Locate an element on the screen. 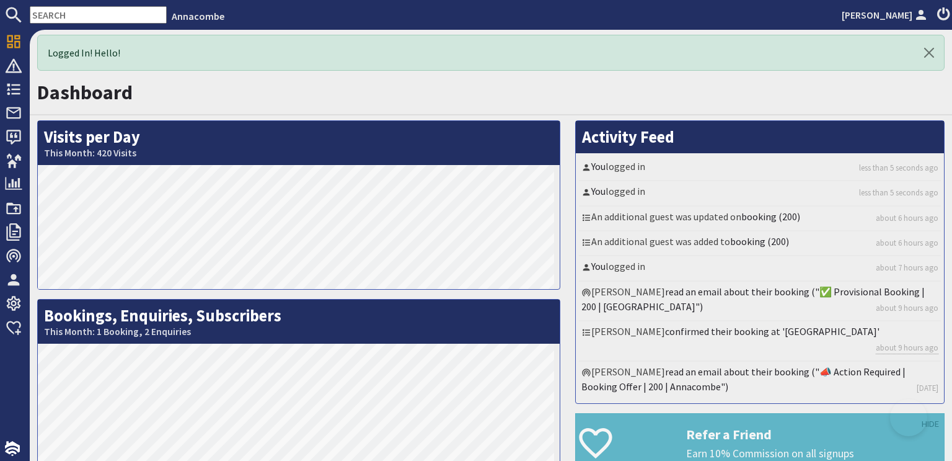  img: staytech_i_w-64f4e8e9ee0a9c174fd5317b4b171b261742d2d393467e5bdba4413f4f884c10.svg is located at coordinates (12, 448).